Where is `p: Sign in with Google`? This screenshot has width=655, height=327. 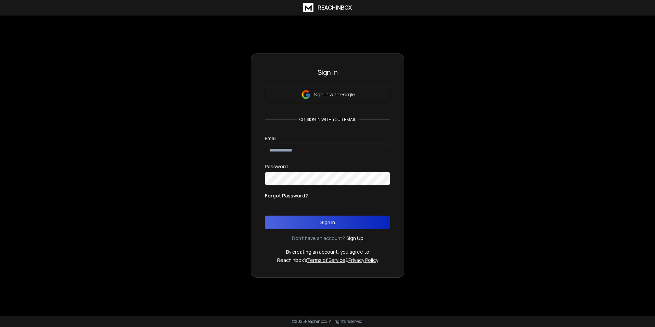
p: Sign in with Google is located at coordinates (334, 95).